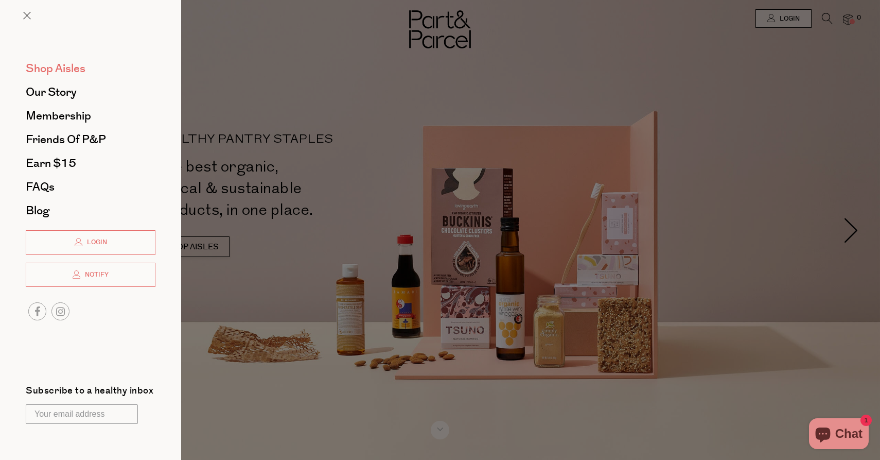 The width and height of the screenshot is (880, 460). Describe the element at coordinates (56, 68) in the screenshot. I see `span: Shop Aisles` at that location.